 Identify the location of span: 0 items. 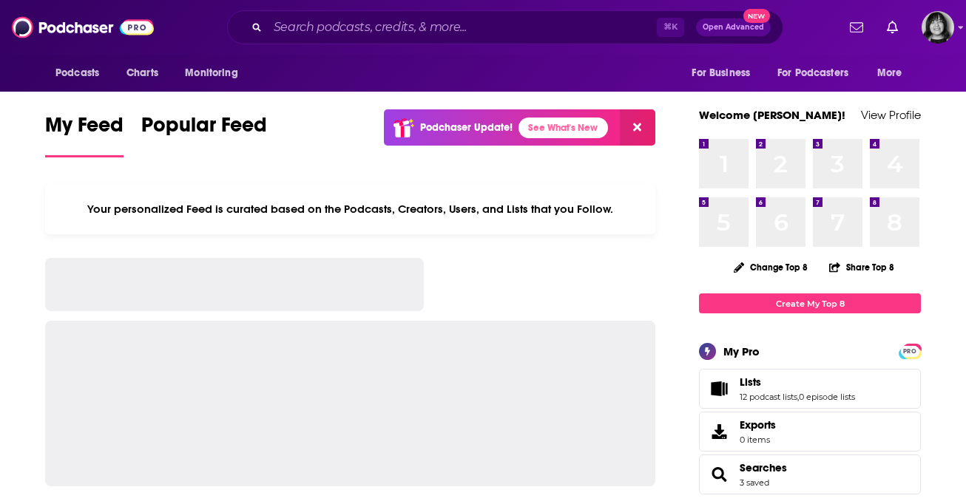
(757, 440).